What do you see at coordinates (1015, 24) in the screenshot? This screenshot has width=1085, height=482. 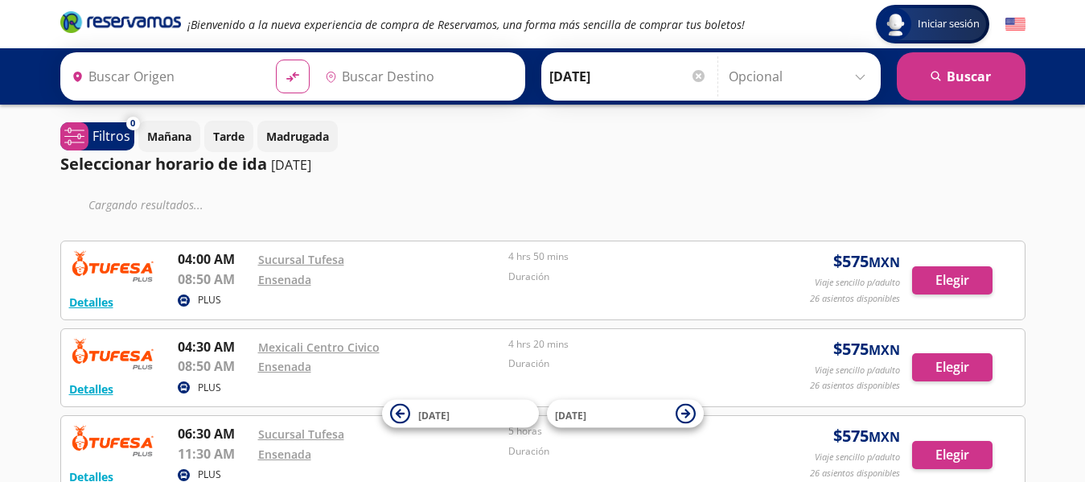 I see `button: English` at bounding box center [1015, 24].